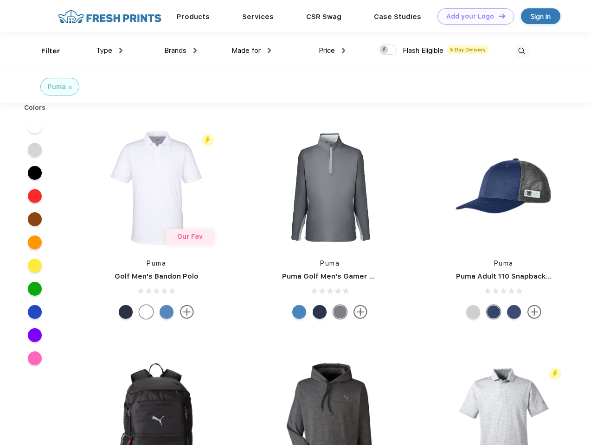 The image size is (591, 445). What do you see at coordinates (540, 16) in the screenshot?
I see `a: Sign in` at bounding box center [540, 16].